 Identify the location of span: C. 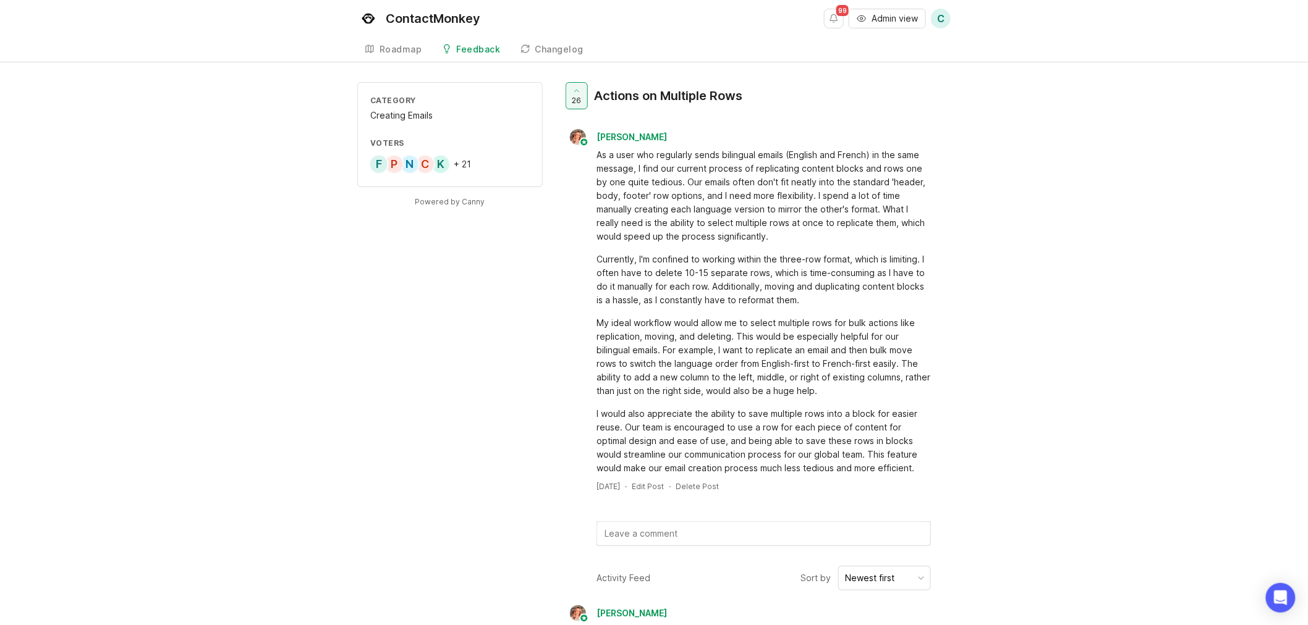
(941, 19).